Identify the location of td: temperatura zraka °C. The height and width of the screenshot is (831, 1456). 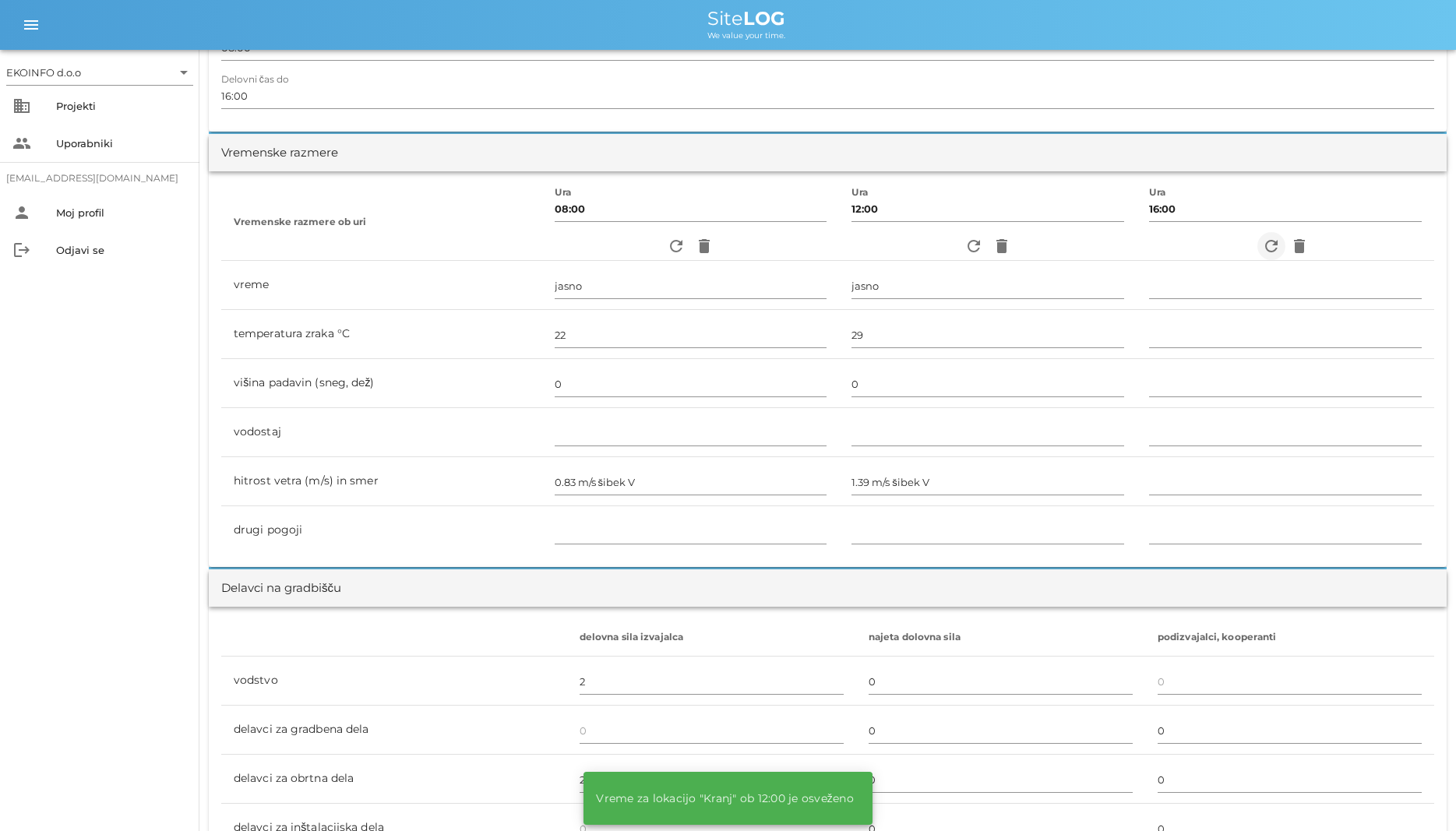
(381, 334).